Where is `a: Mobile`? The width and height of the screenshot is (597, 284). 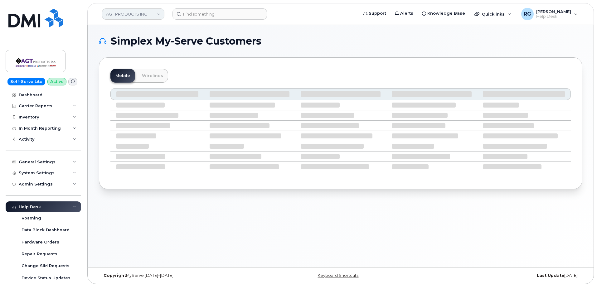 a: Mobile is located at coordinates (123, 76).